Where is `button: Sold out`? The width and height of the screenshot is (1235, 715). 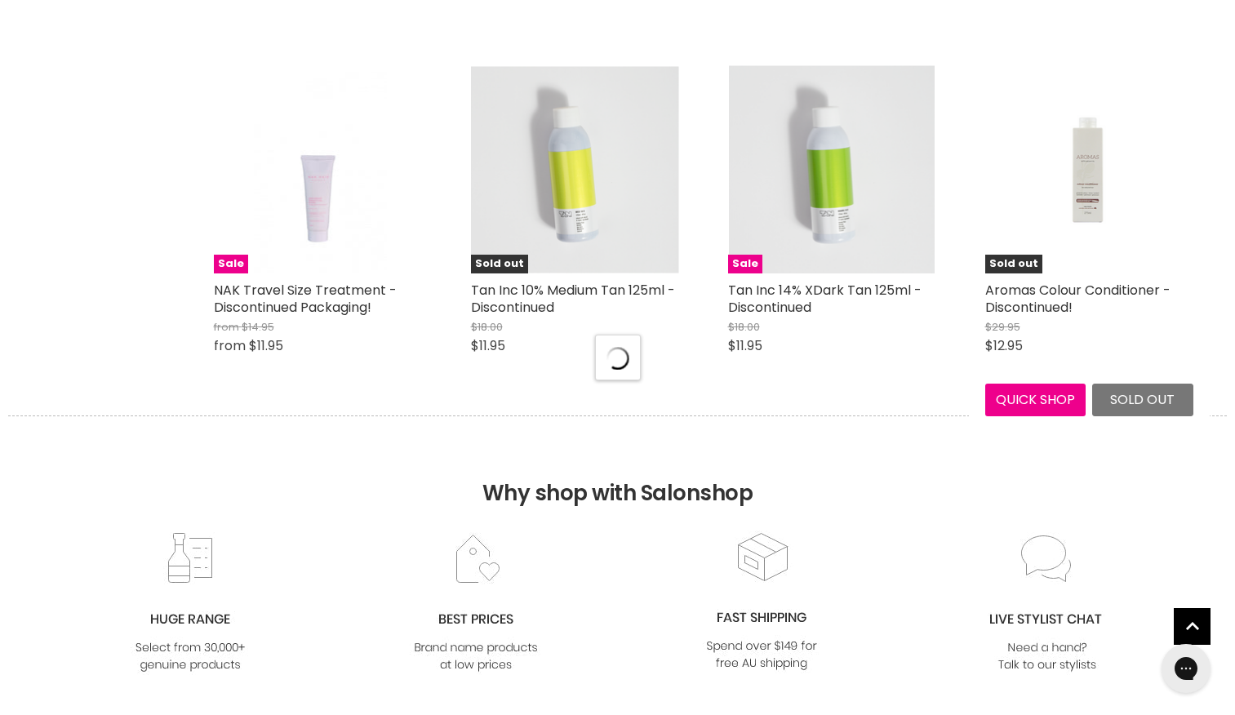 button: Sold out is located at coordinates (1143, 400).